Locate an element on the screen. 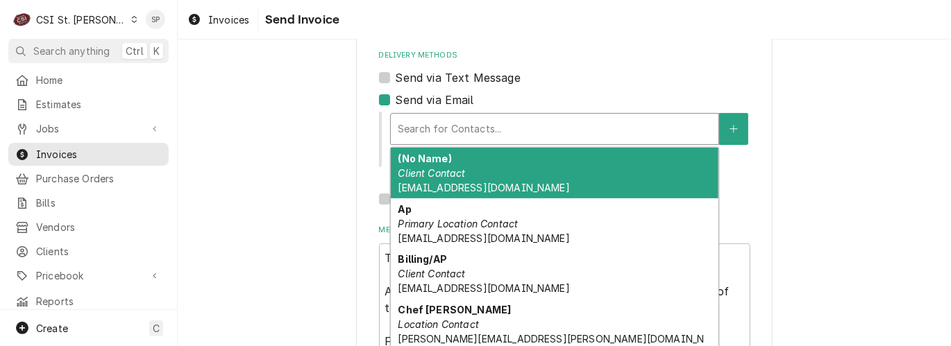 This screenshot has width=951, height=346. span: Pricebook is located at coordinates (88, 276).